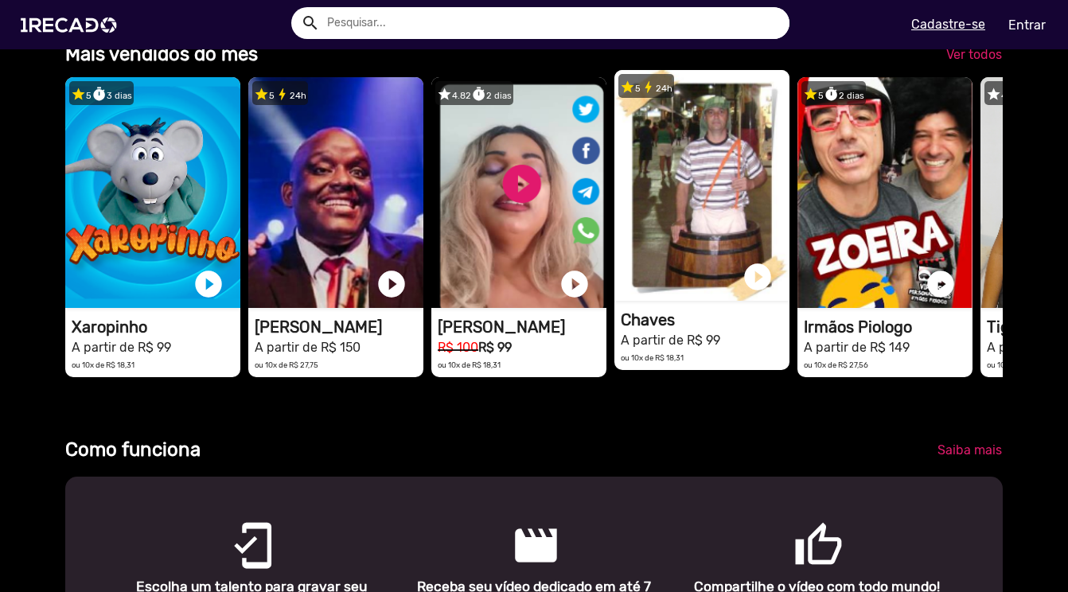 The image size is (1068, 592). What do you see at coordinates (310, 23) in the screenshot?
I see `mat-icon: Example home icon` at bounding box center [310, 23].